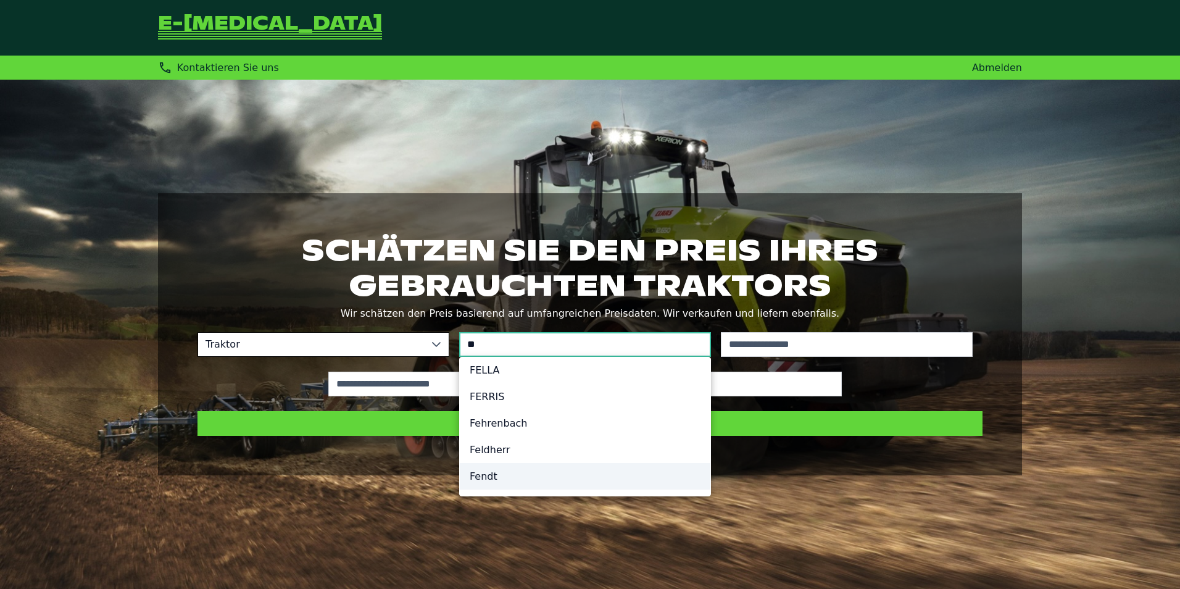  Describe the element at coordinates (590, 314) in the screenshot. I see `p: Wir schätzen den Preis basierend auf umfangreichen Preisdaten. Wir verkaufen und liefern ebenfalls.` at that location.